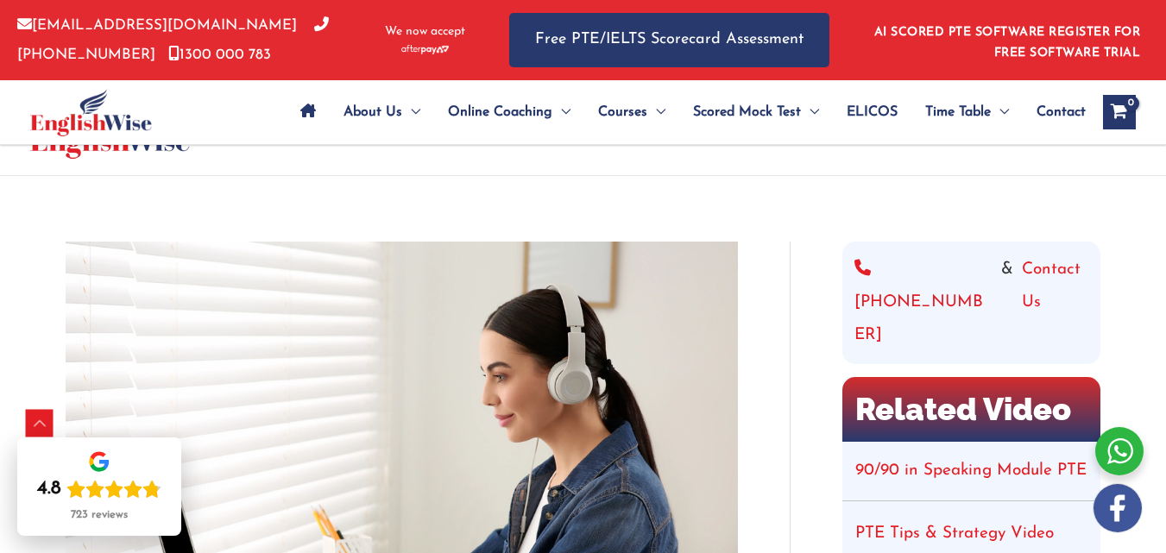 This screenshot has width=1166, height=553. I want to click on a: Scored Mock TestMenu Toggle, so click(756, 112).